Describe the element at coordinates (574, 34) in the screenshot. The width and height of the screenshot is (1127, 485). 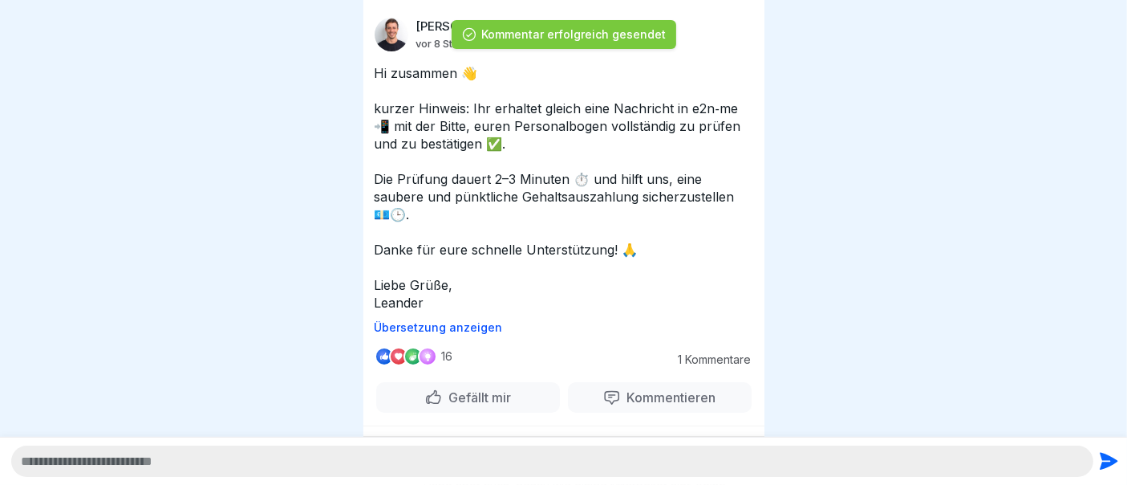
I see `div: Kommentar erfolgreich gesendet` at that location.